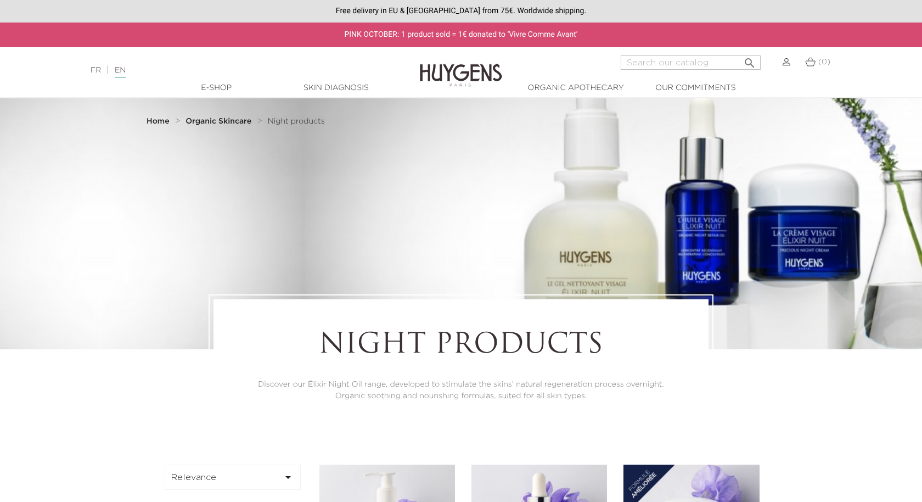 The height and width of the screenshot is (502, 922). I want to click on a: Skin Diagnosis, so click(336, 88).